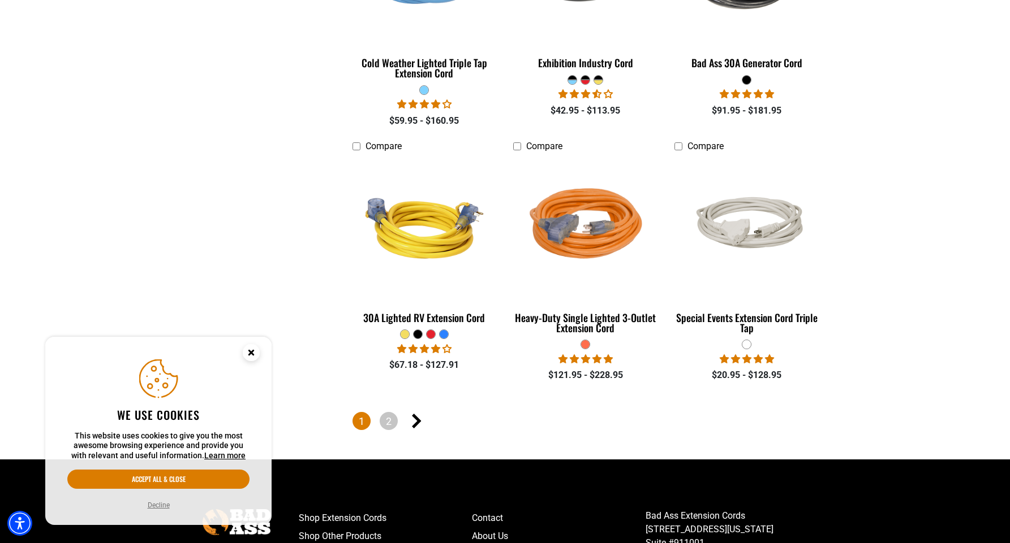 This screenshot has width=1010, height=543. Describe the element at coordinates (158, 480) in the screenshot. I see `button: Accept all & close` at that location.